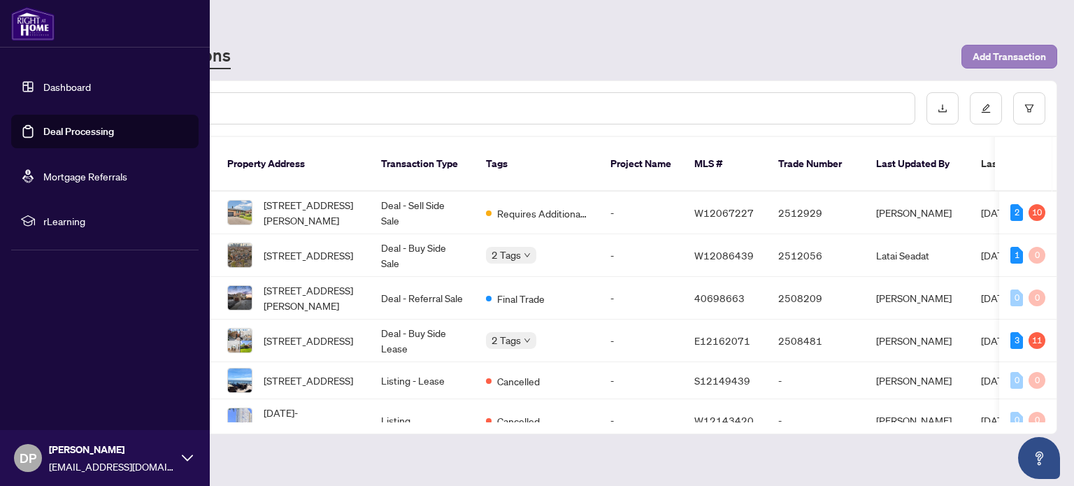 Image resolution: width=1074 pixels, height=486 pixels. I want to click on a: Dashboard, so click(67, 87).